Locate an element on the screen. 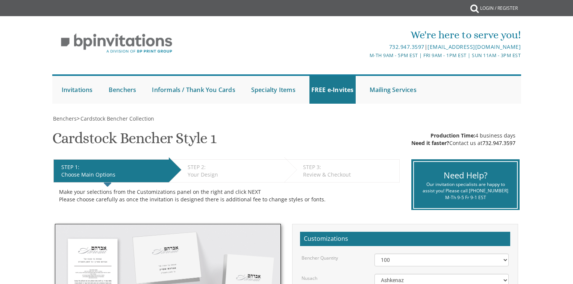 Image resolution: width=573 pixels, height=284 pixels. div: Need Help? is located at coordinates (465, 175).